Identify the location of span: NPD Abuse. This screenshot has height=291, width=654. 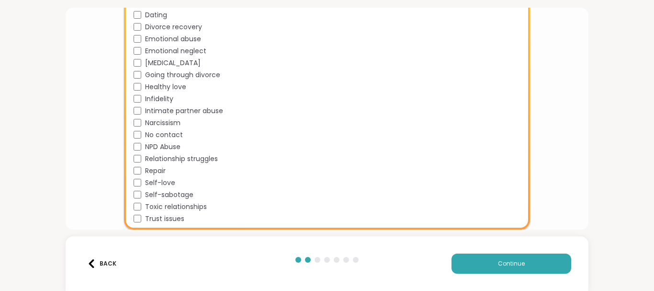
(163, 146).